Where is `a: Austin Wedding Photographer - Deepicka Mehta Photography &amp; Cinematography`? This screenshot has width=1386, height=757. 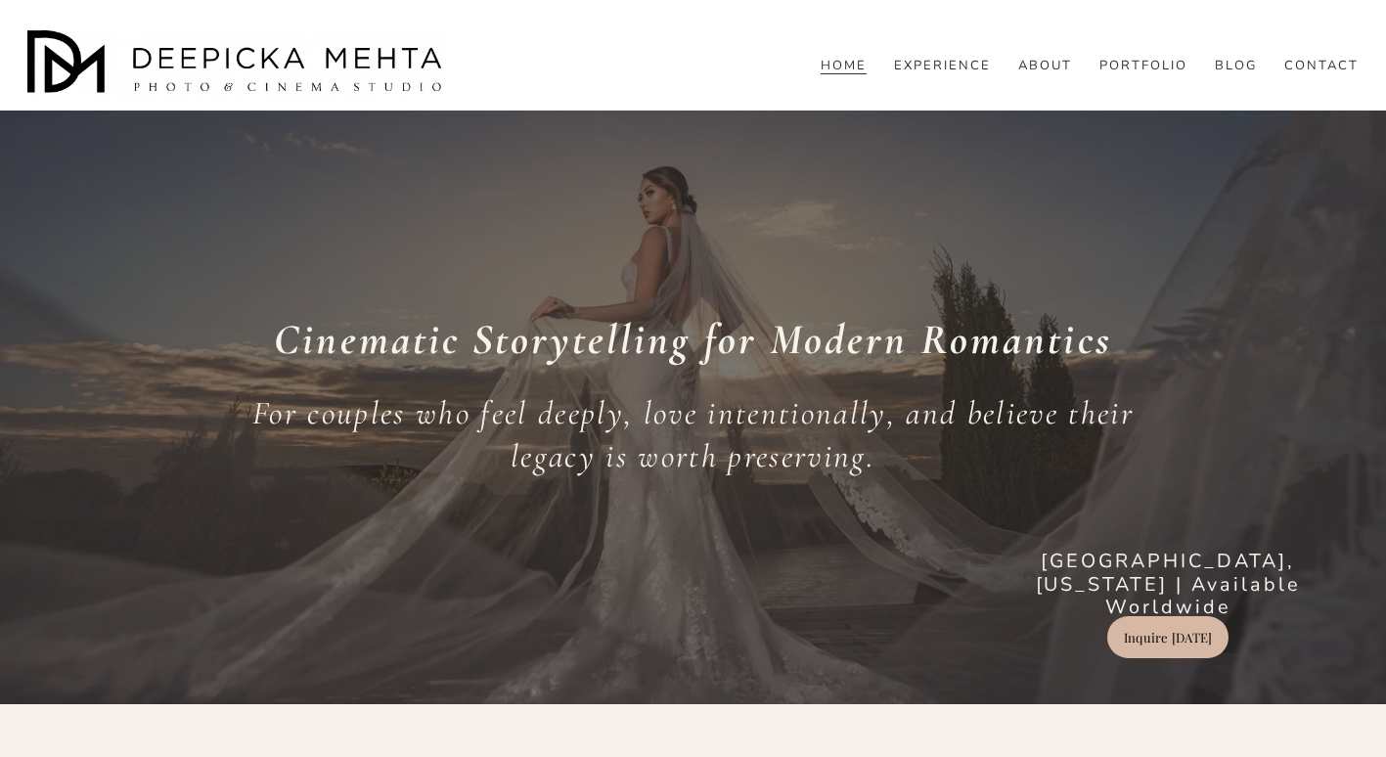 a: Austin Wedding Photographer - Deepicka Mehta Photography &amp; Cinematography is located at coordinates (238, 65).